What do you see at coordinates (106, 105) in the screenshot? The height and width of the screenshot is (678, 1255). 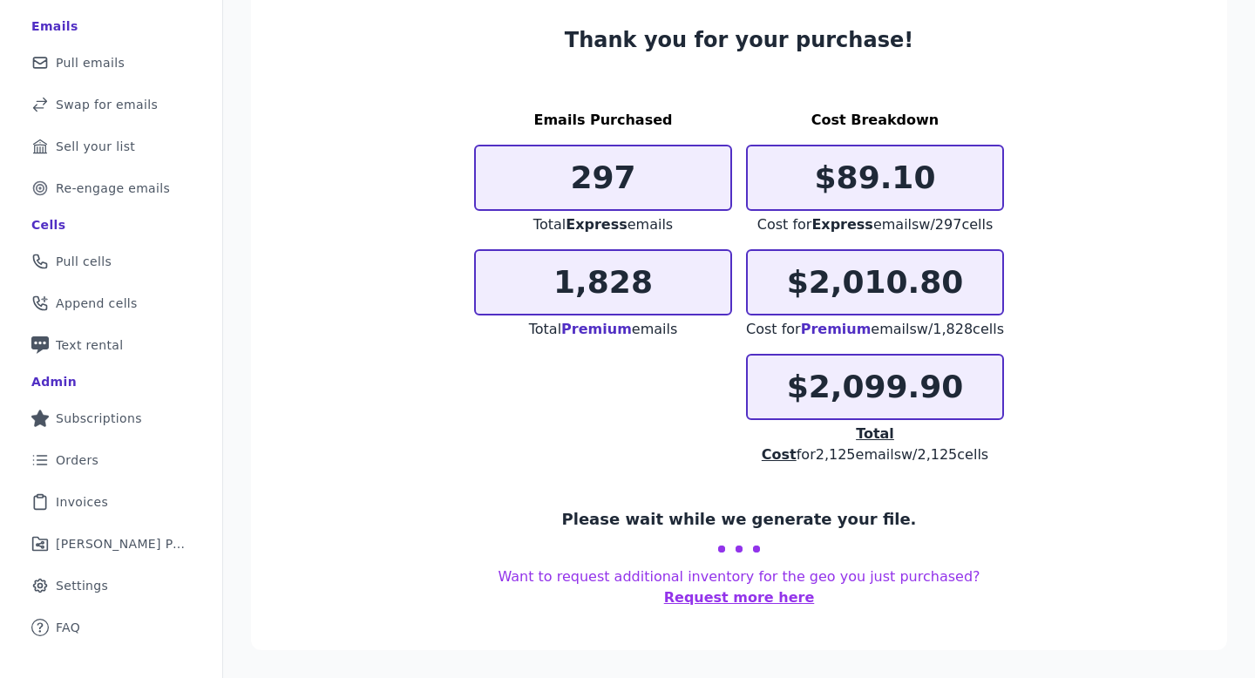 I see `span: Swap for emails` at bounding box center [106, 105].